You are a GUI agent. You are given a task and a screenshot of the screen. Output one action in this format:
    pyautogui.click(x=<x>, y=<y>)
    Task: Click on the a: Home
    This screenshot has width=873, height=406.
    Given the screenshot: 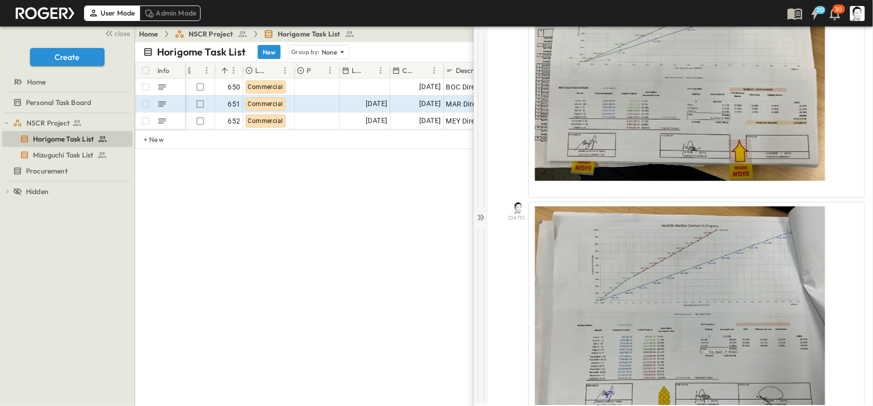 What is the action you would take?
    pyautogui.click(x=149, y=34)
    